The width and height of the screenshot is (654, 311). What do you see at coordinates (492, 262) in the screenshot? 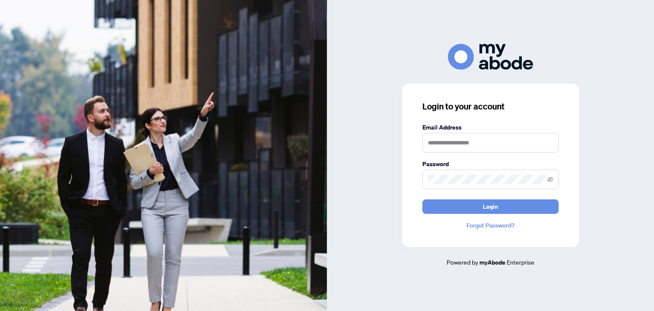
I see `a: myAbode` at bounding box center [492, 262].